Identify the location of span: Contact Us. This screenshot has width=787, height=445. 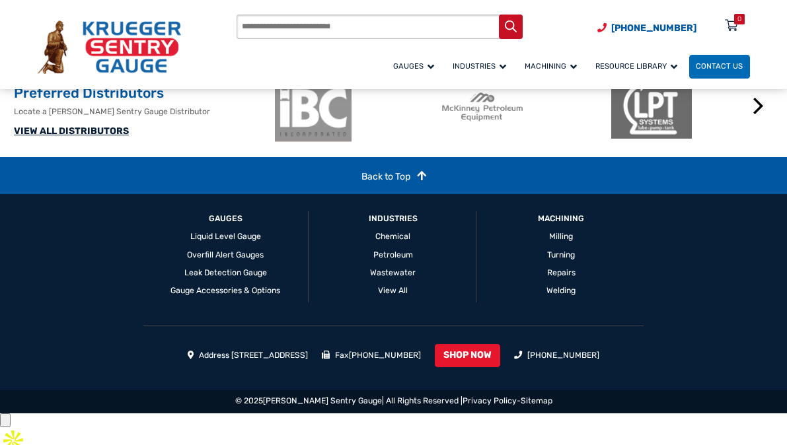
(719, 66).